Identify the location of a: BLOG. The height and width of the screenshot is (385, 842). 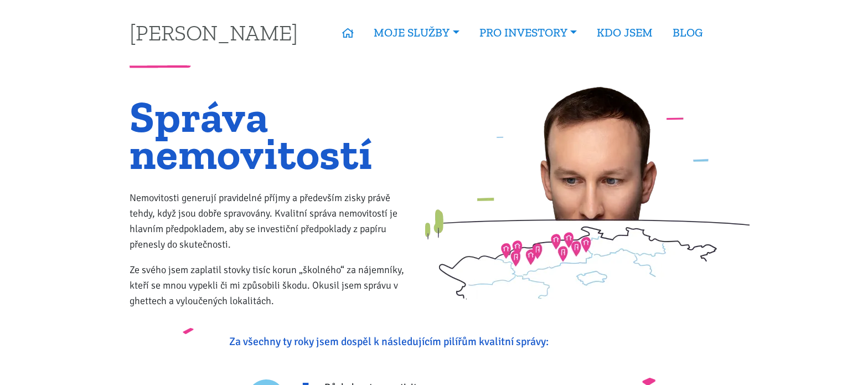
(688, 33).